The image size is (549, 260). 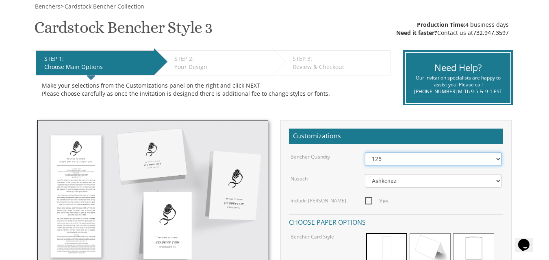 I want to click on h1: Cardstock Bencher Style 3, so click(x=123, y=30).